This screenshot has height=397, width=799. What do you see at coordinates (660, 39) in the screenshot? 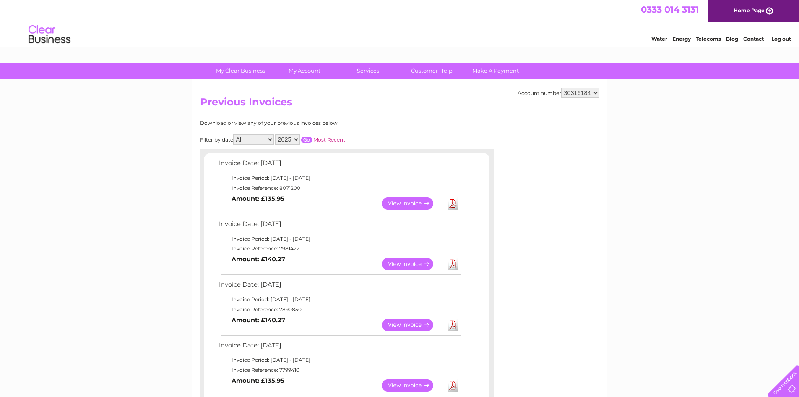
I see `a: Water` at bounding box center [660, 39].